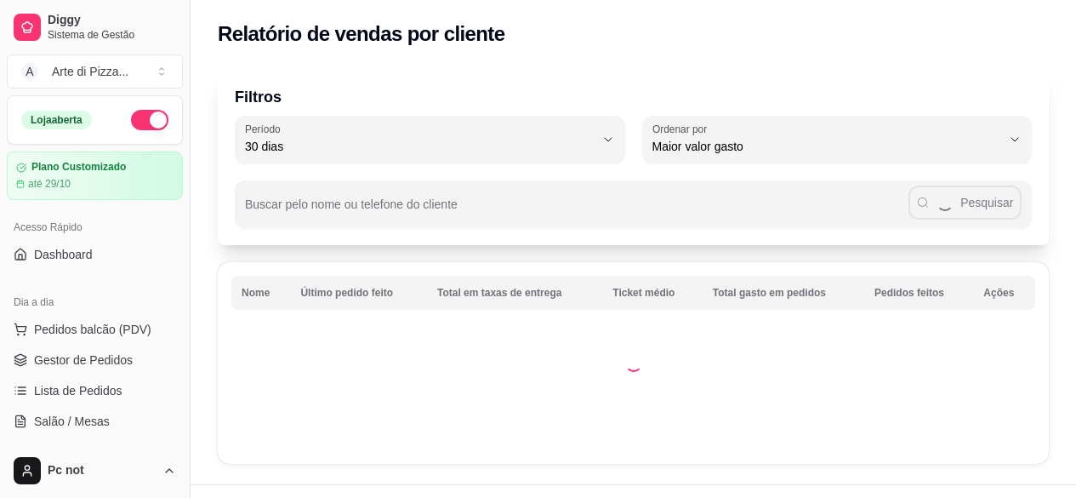  I want to click on button: Período30 dias, so click(430, 140).